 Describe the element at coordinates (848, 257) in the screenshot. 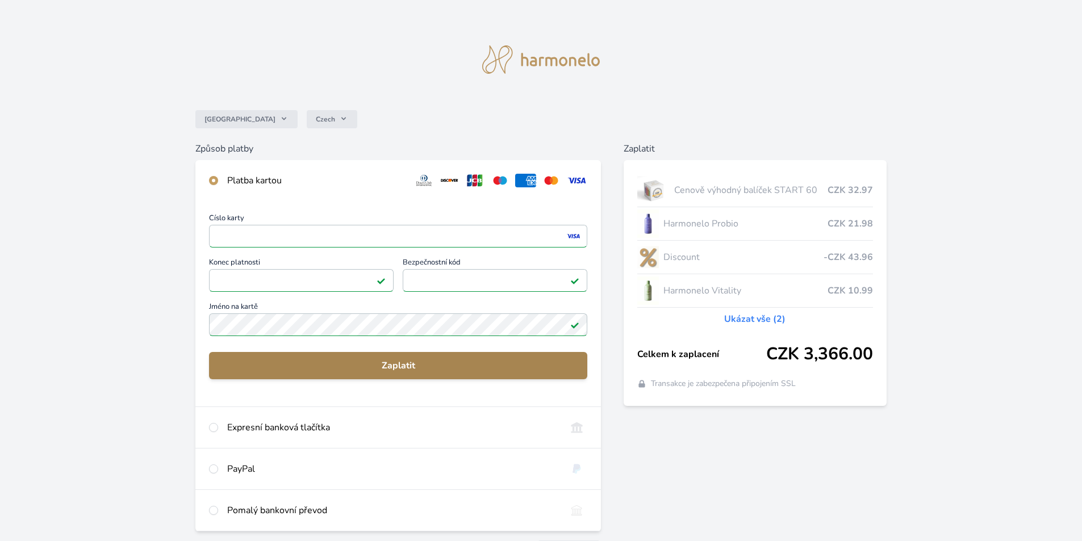

I see `span: -CZK 43.96` at that location.